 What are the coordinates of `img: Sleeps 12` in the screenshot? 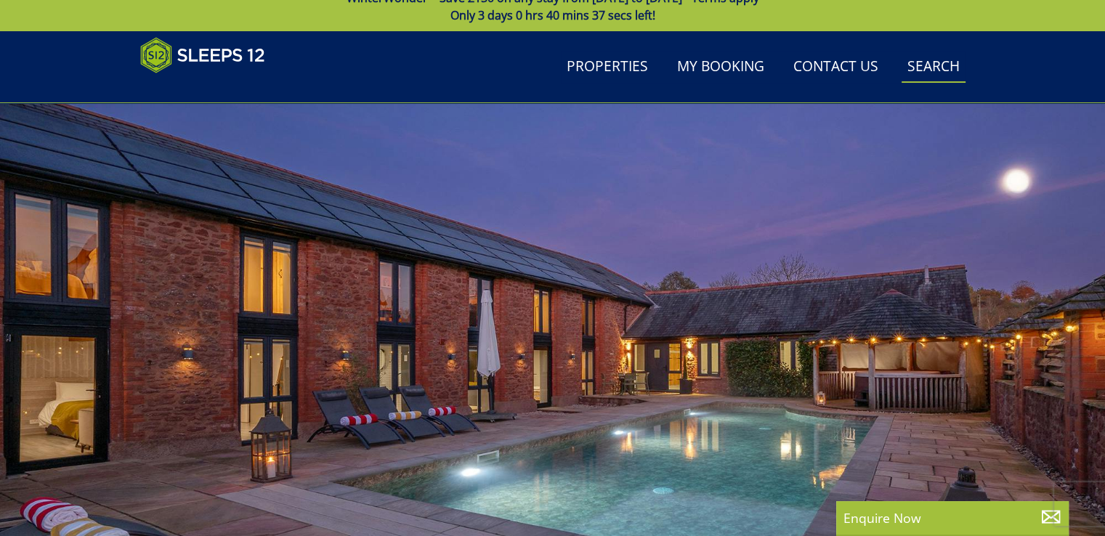 It's located at (203, 55).